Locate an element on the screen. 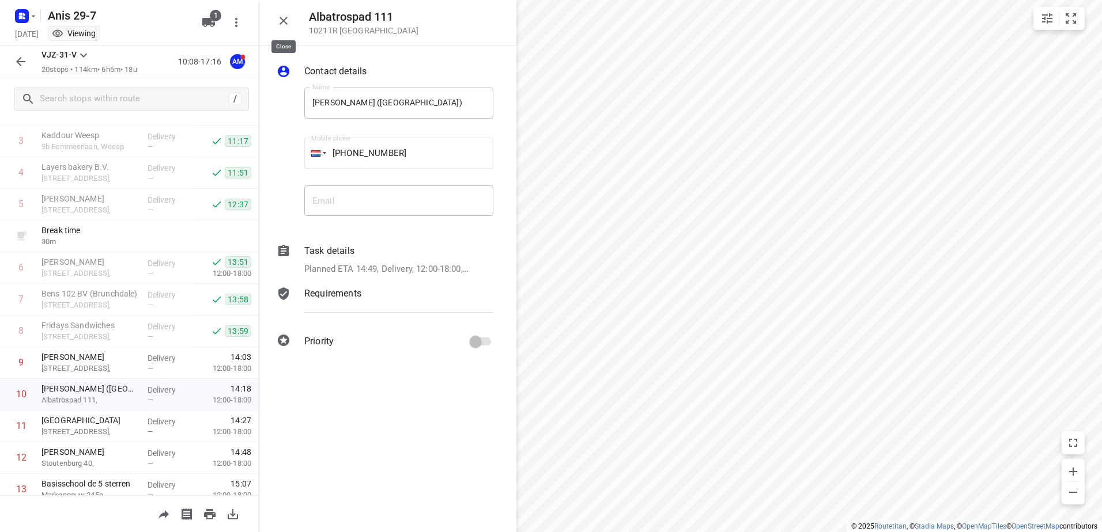 The width and height of the screenshot is (1102, 532). button: 1 is located at coordinates (209, 22).